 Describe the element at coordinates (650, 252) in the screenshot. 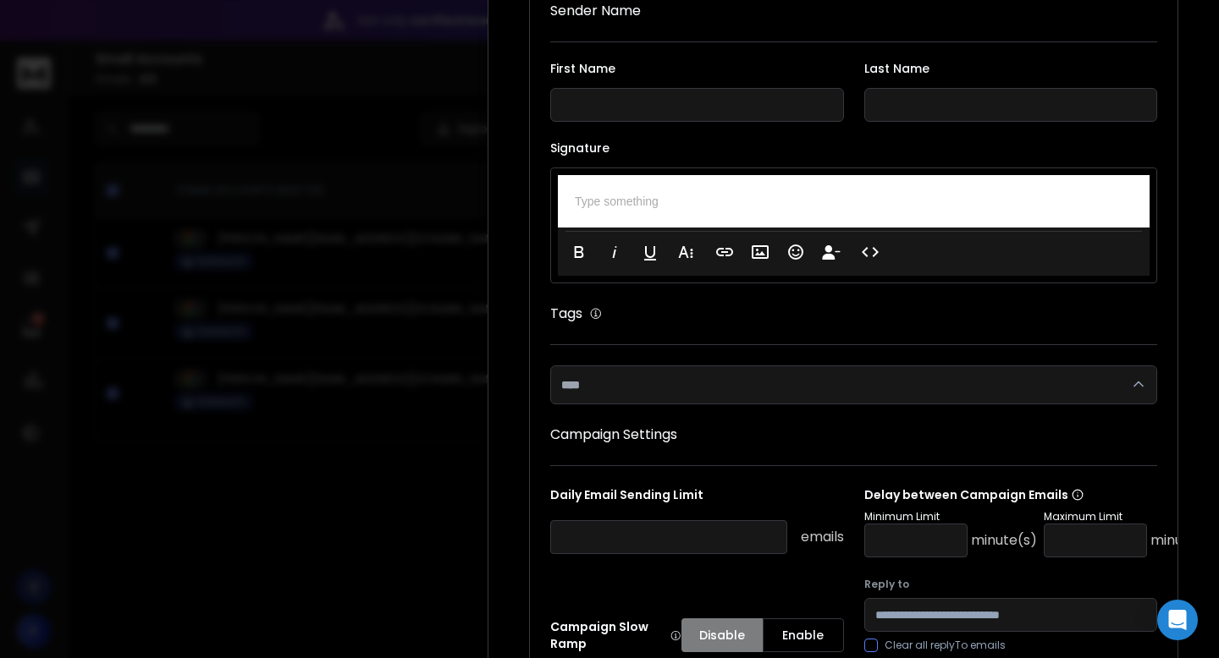

I see `button: Underline (⌘U)` at that location.